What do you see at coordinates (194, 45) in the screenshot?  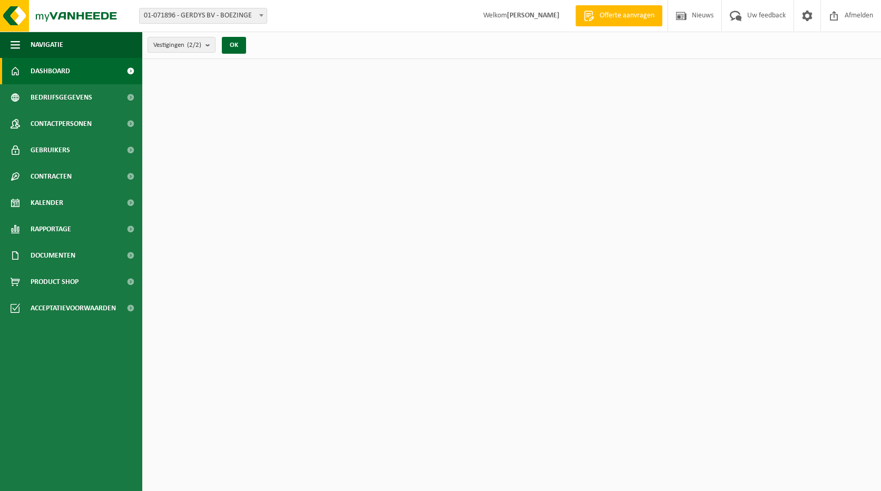 I see `count: (2/2)` at bounding box center [194, 45].